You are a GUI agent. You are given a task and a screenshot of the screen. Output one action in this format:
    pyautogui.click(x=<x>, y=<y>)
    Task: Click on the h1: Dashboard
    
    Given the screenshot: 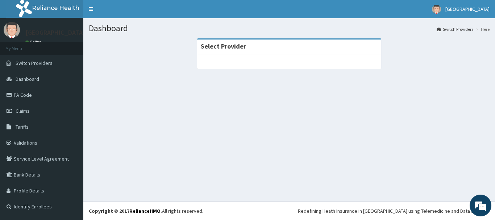 What is the action you would take?
    pyautogui.click(x=289, y=28)
    